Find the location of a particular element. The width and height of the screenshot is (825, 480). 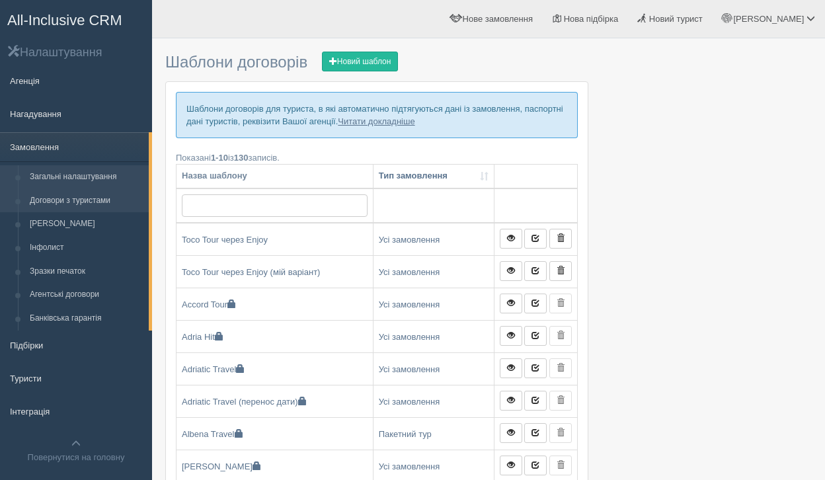

a: Accord Tour is located at coordinates (274, 304).